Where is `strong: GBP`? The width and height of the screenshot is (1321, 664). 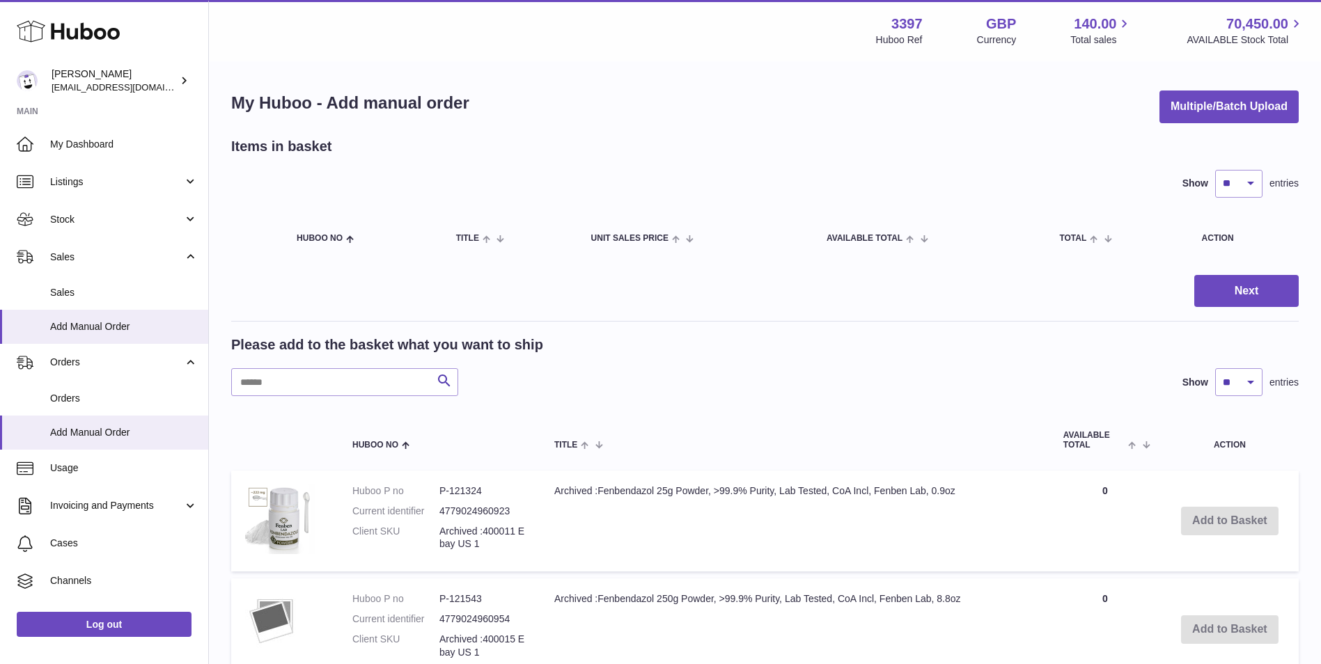
strong: GBP is located at coordinates (1001, 24).